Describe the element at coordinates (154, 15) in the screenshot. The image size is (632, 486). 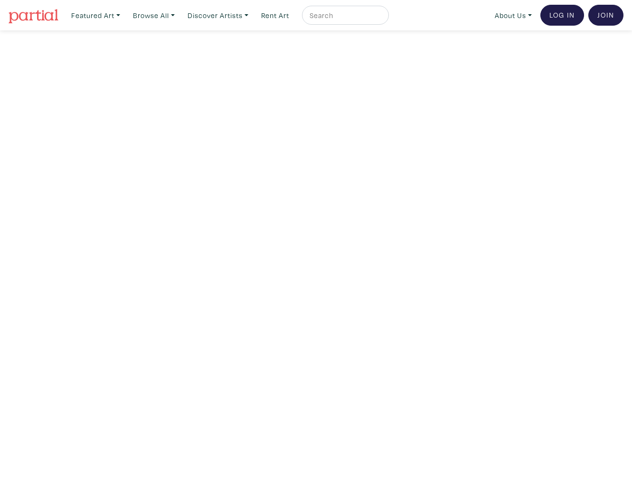
I see `a: Browse All` at that location.